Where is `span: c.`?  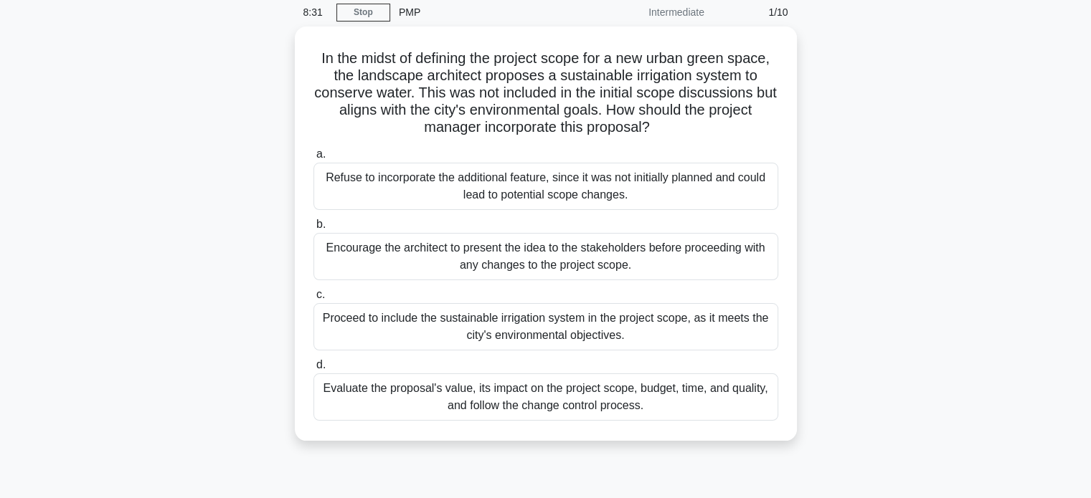
span: c. is located at coordinates (321, 294).